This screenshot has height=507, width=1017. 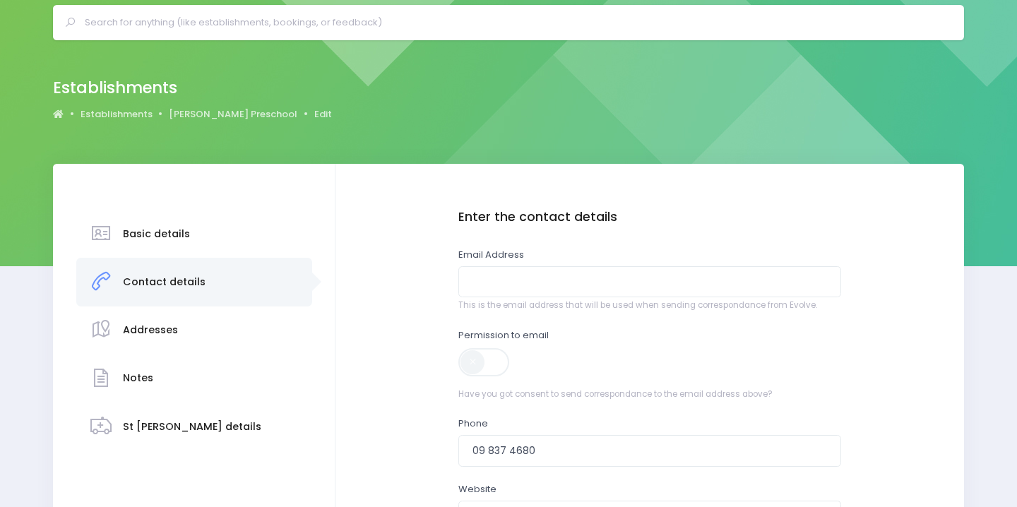 I want to click on h3: Contact details, so click(x=164, y=282).